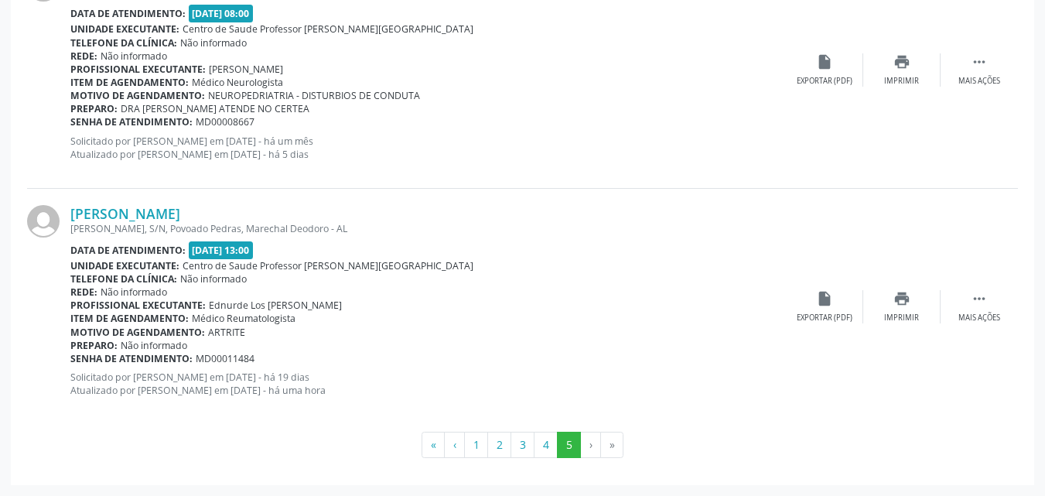  Describe the element at coordinates (522, 445) in the screenshot. I see `ul: Pagination` at that location.